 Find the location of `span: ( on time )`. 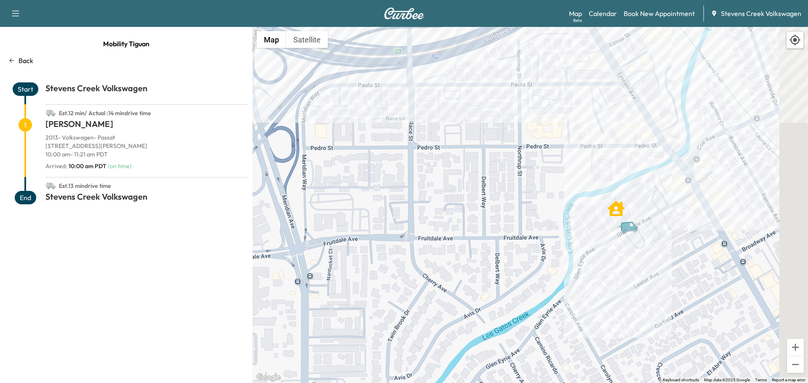

span: ( on time ) is located at coordinates (120, 166).